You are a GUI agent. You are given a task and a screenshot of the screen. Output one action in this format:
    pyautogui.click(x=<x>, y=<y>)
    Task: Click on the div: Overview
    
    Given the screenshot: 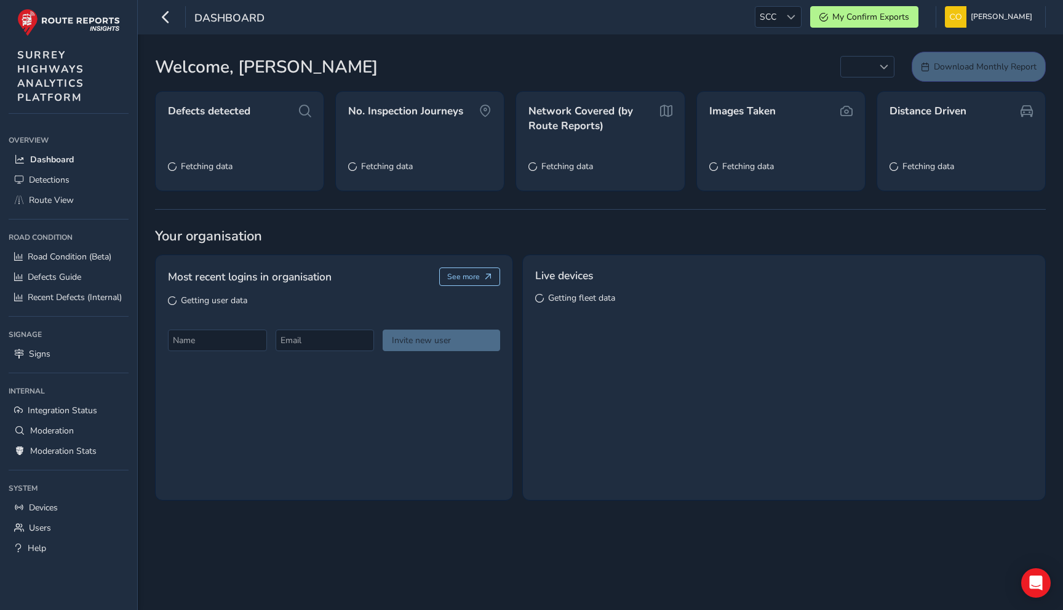 What is the action you would take?
    pyautogui.click(x=68, y=140)
    